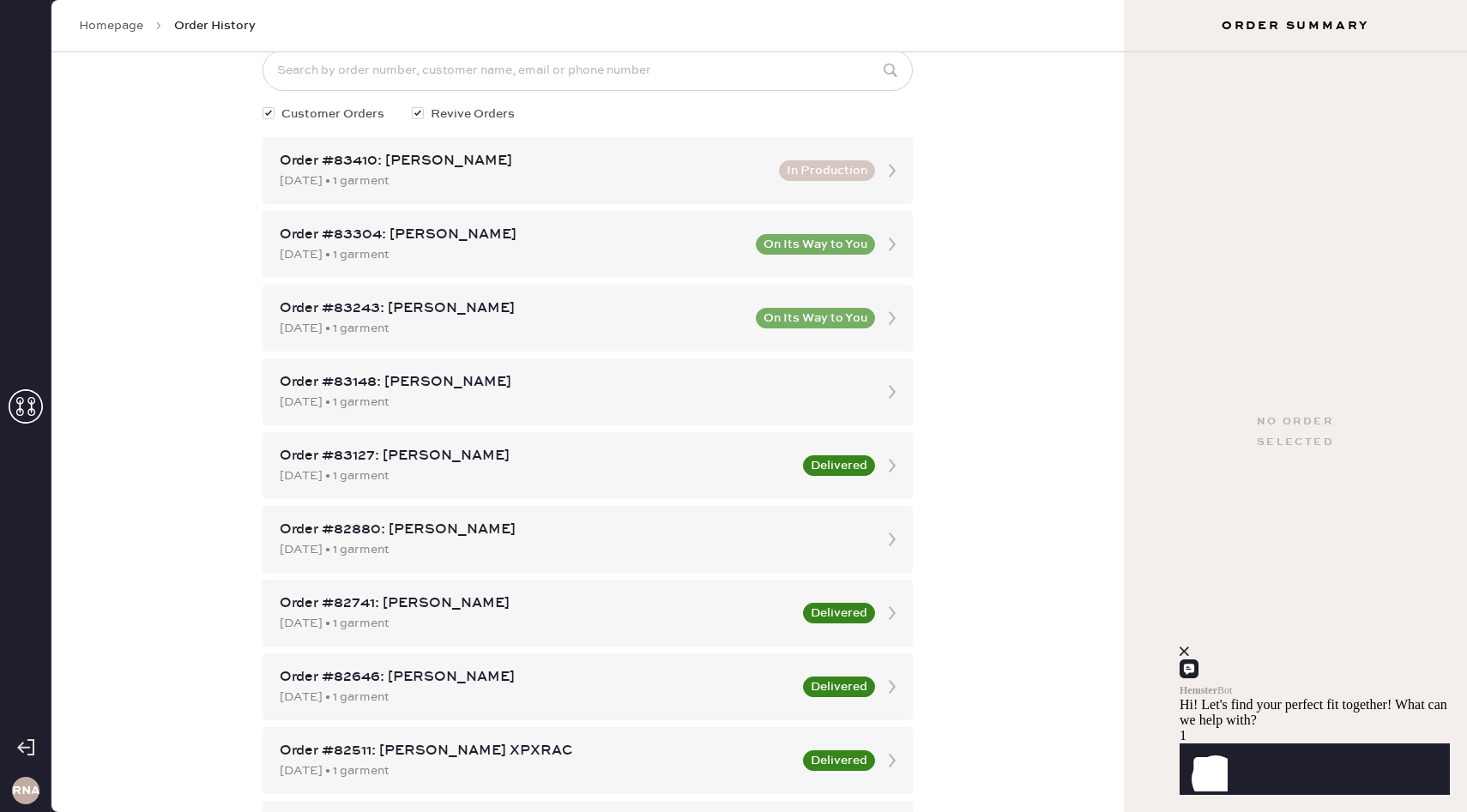 This screenshot has height=812, width=1467. I want to click on span: Order History, so click(215, 26).